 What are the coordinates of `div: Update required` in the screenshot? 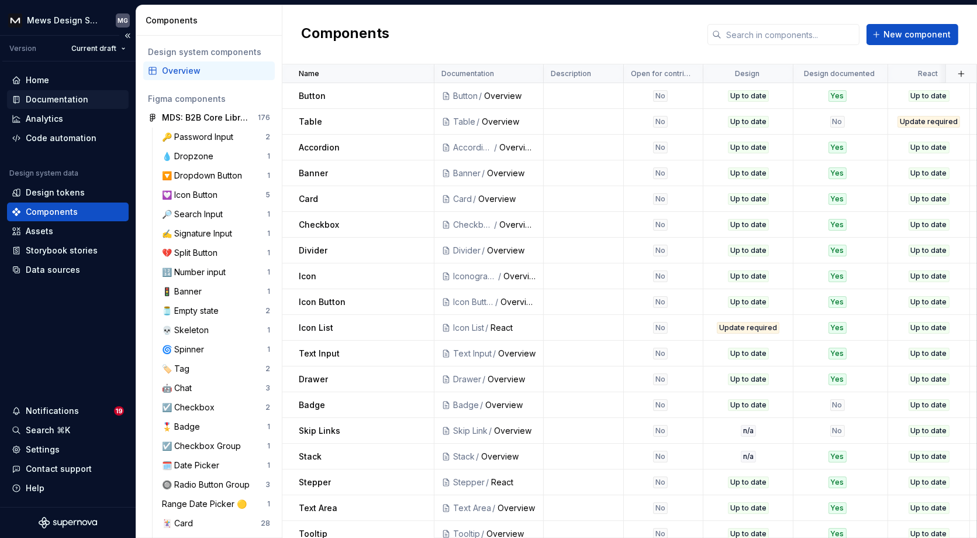 It's located at (748, 328).